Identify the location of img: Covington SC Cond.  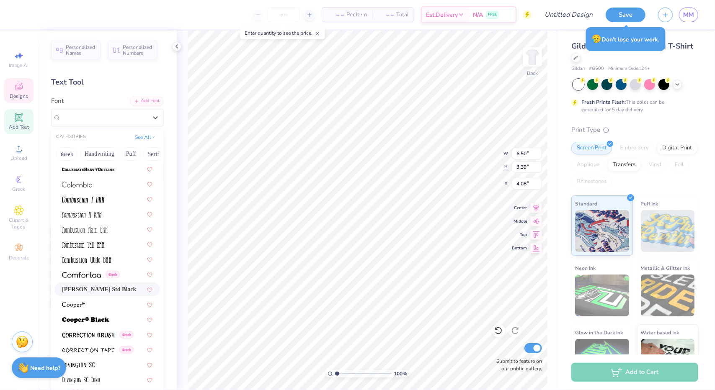
(81, 381).